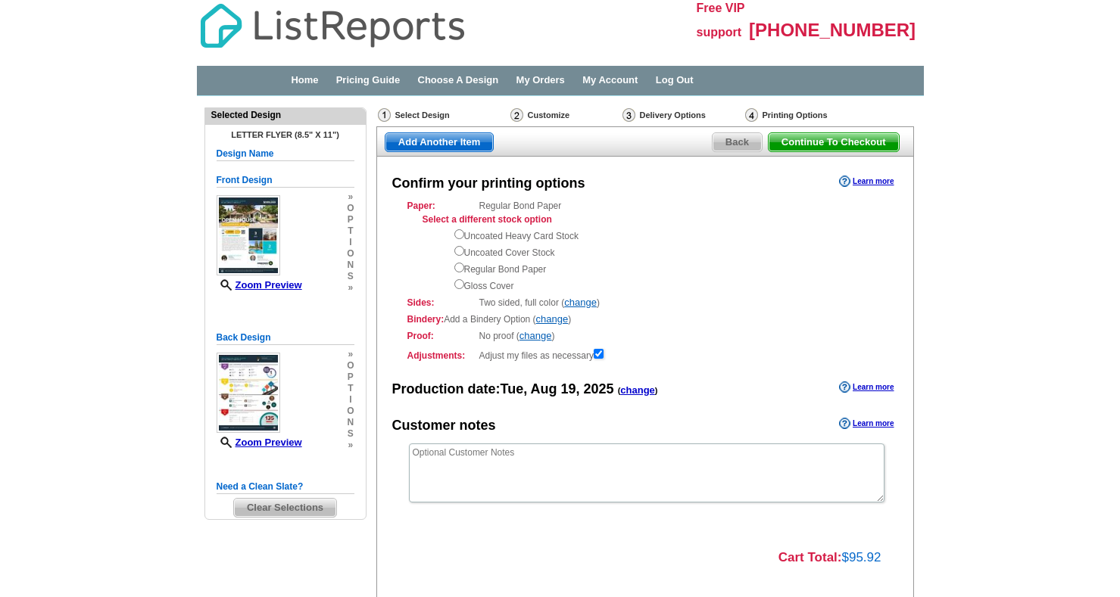 The height and width of the screenshot is (597, 1120). What do you see at coordinates (751, 115) in the screenshot?
I see `img: Printing Options & Summary` at bounding box center [751, 115].